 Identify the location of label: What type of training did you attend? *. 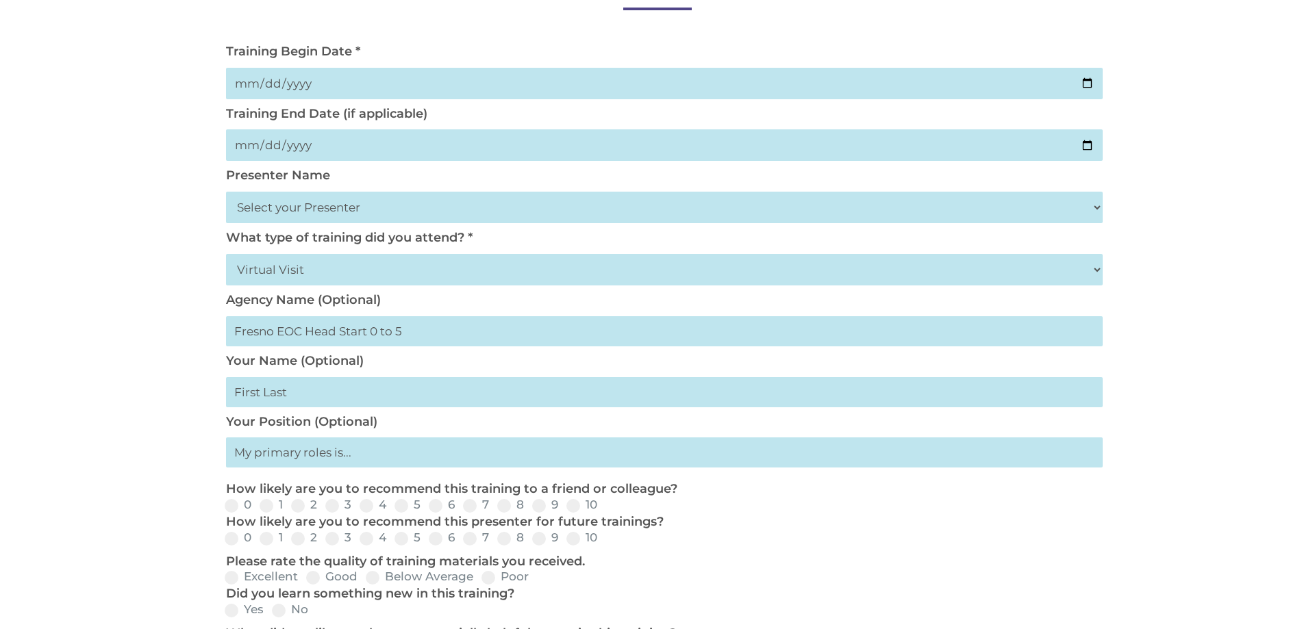
(349, 238).